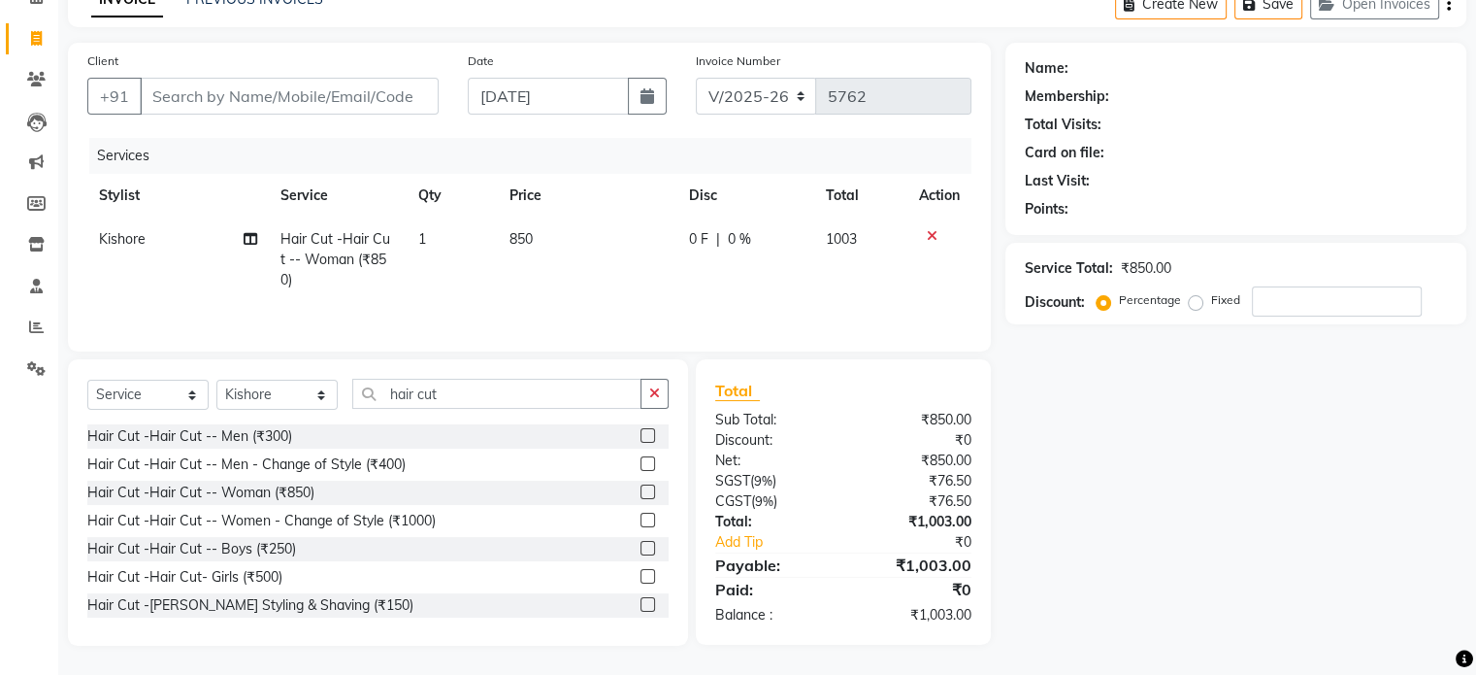 The width and height of the screenshot is (1476, 675). Describe the element at coordinates (480, 61) in the screenshot. I see `label: Date` at that location.